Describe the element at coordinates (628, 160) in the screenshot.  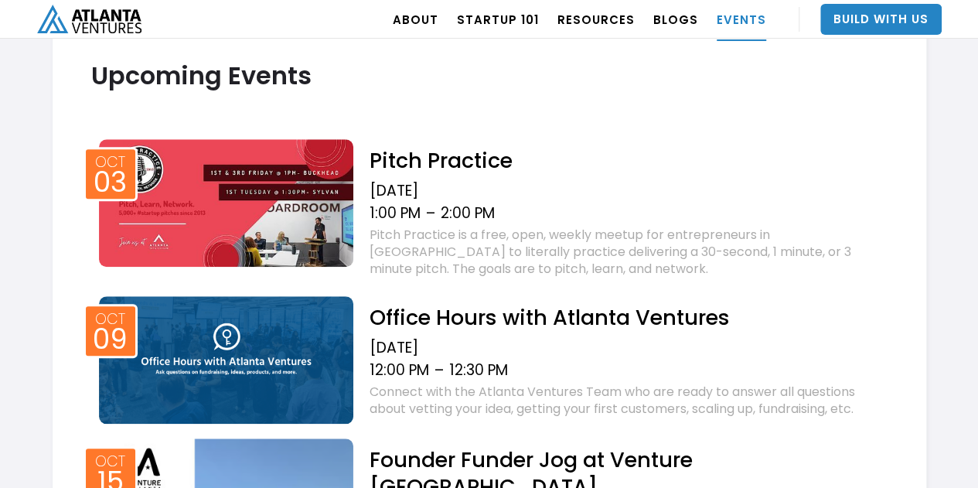
I see `h2: Pitch Practice` at that location.